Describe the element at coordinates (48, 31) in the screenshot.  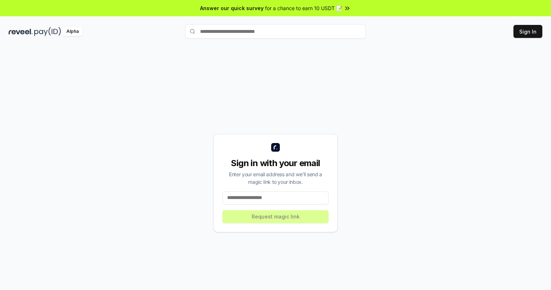
I see `img: pay_id` at that location.